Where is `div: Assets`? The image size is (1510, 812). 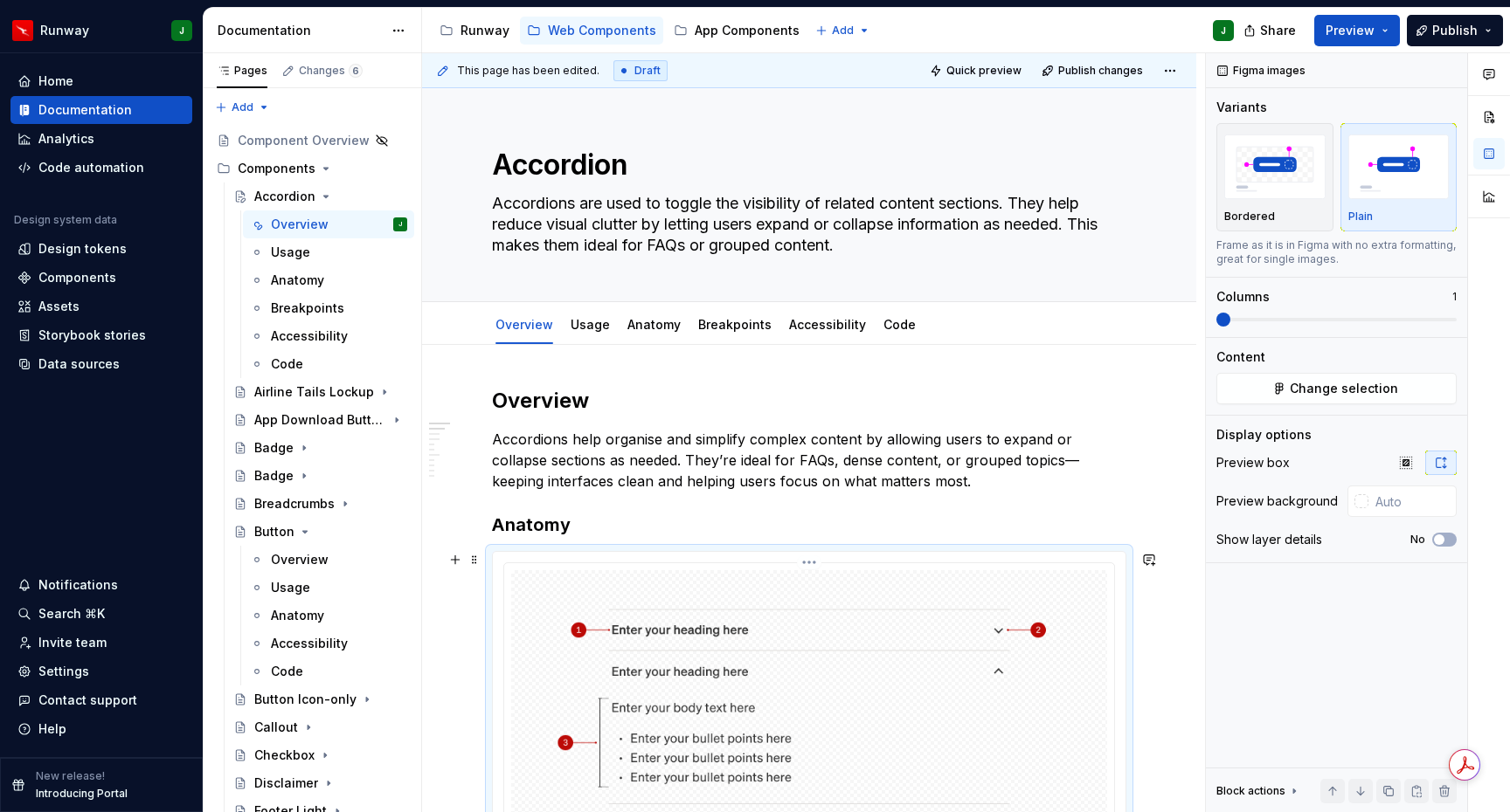
div: Assets is located at coordinates (58, 306).